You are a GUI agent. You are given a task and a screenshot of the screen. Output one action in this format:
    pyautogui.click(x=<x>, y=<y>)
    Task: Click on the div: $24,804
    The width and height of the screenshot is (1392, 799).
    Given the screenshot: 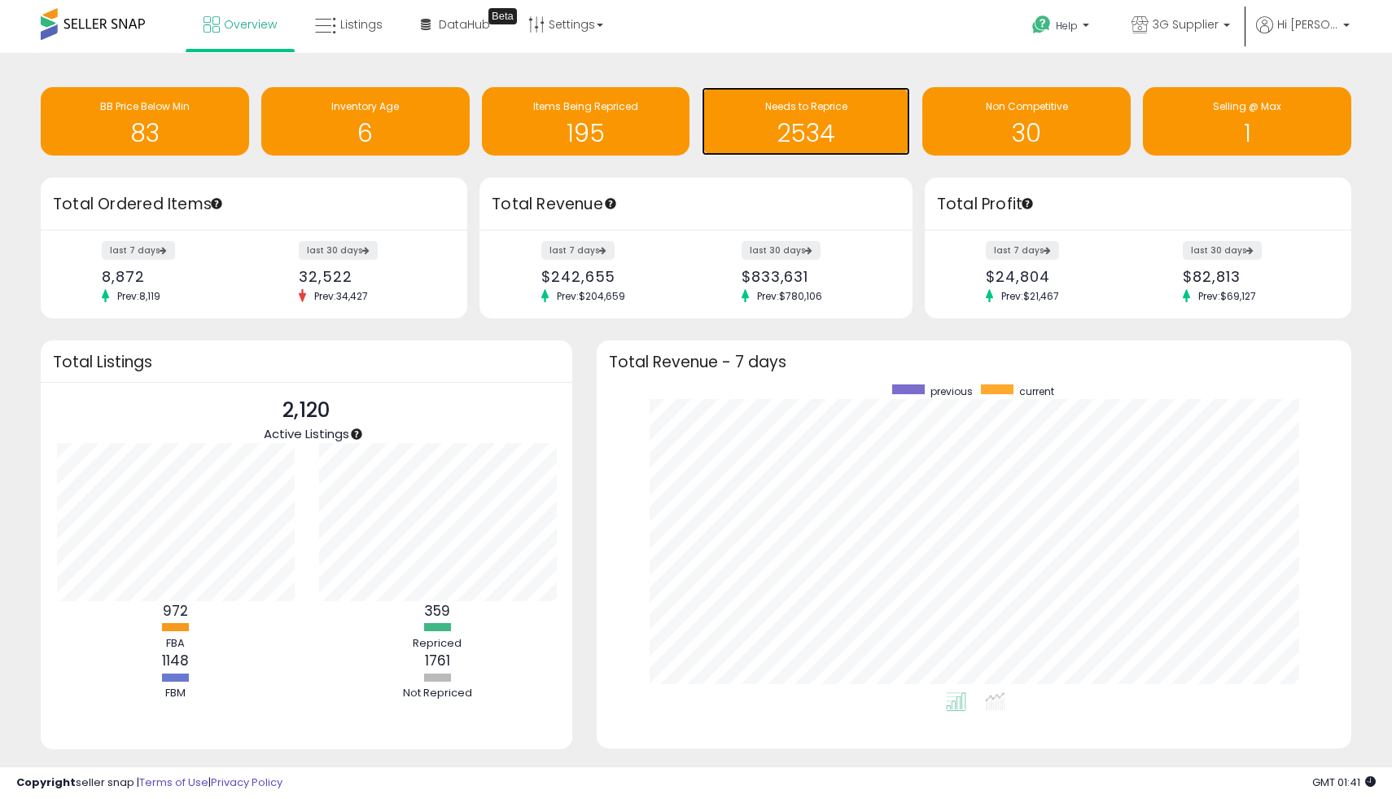 What is the action you would take?
    pyautogui.click(x=1056, y=276)
    